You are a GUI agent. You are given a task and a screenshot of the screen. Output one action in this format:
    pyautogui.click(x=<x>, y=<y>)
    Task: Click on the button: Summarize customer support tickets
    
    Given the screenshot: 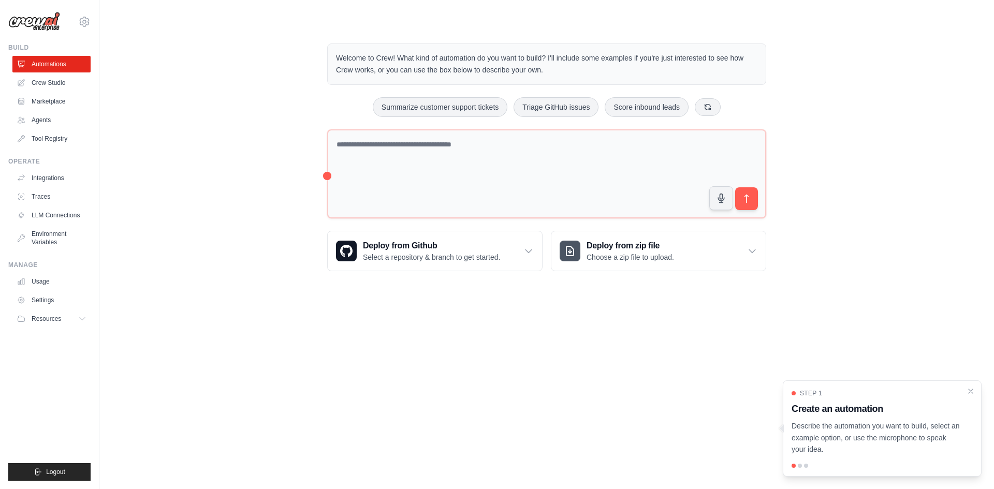 What is the action you would take?
    pyautogui.click(x=440, y=107)
    